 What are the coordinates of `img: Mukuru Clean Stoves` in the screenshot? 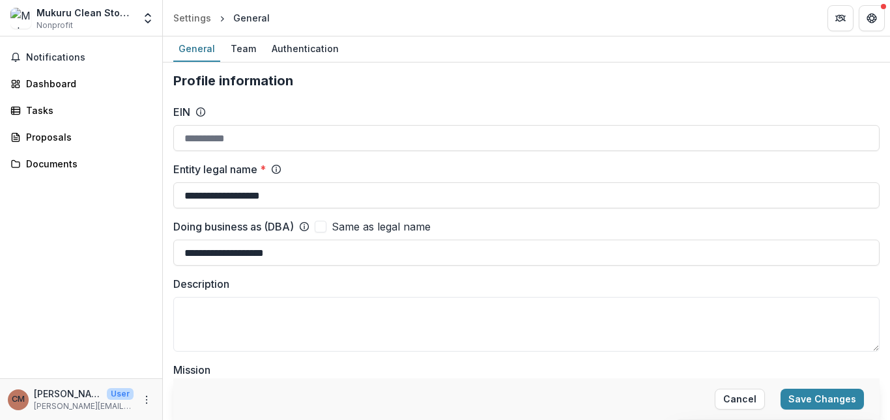 It's located at (21, 18).